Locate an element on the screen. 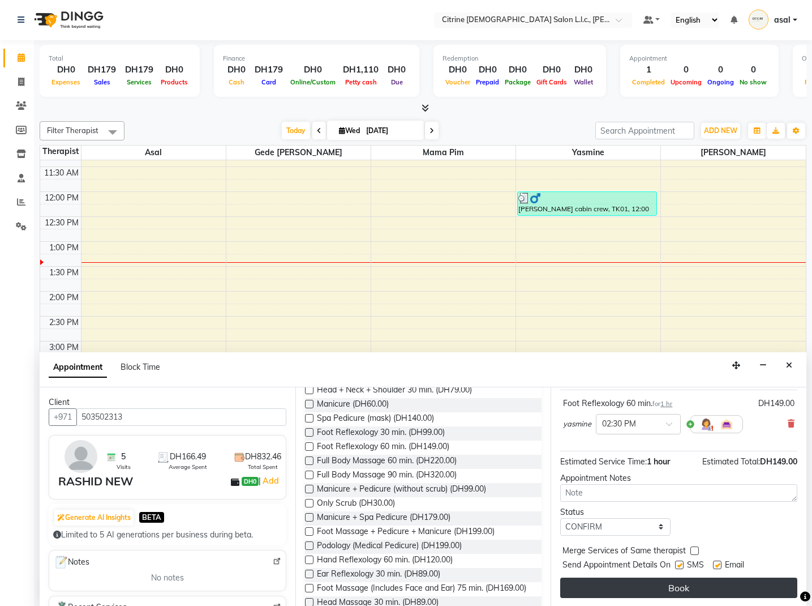 Image resolution: width=812 pixels, height=606 pixels. div: Client is located at coordinates (168, 402).